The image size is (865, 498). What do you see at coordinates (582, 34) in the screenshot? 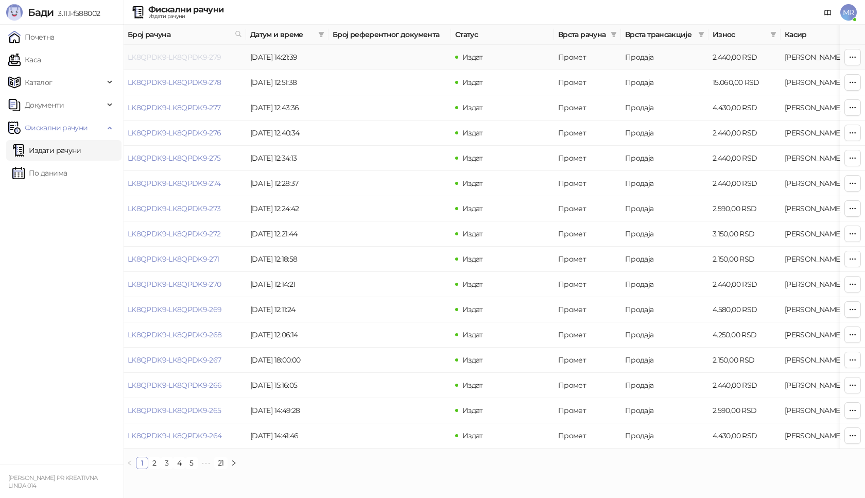
I see `span: Врста рачуна` at bounding box center [582, 34].